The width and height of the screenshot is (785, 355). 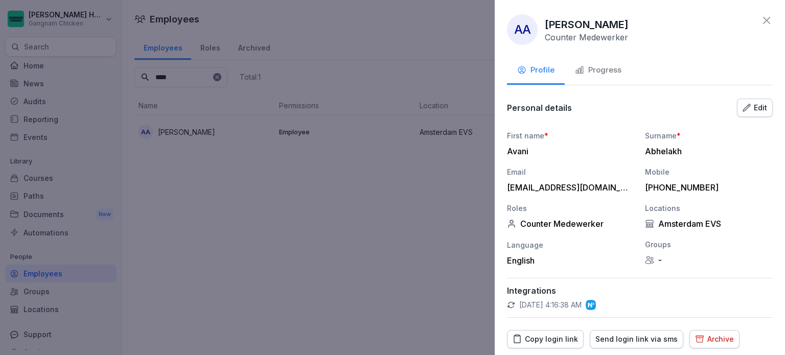 I want to click on button: Progress, so click(x=598, y=71).